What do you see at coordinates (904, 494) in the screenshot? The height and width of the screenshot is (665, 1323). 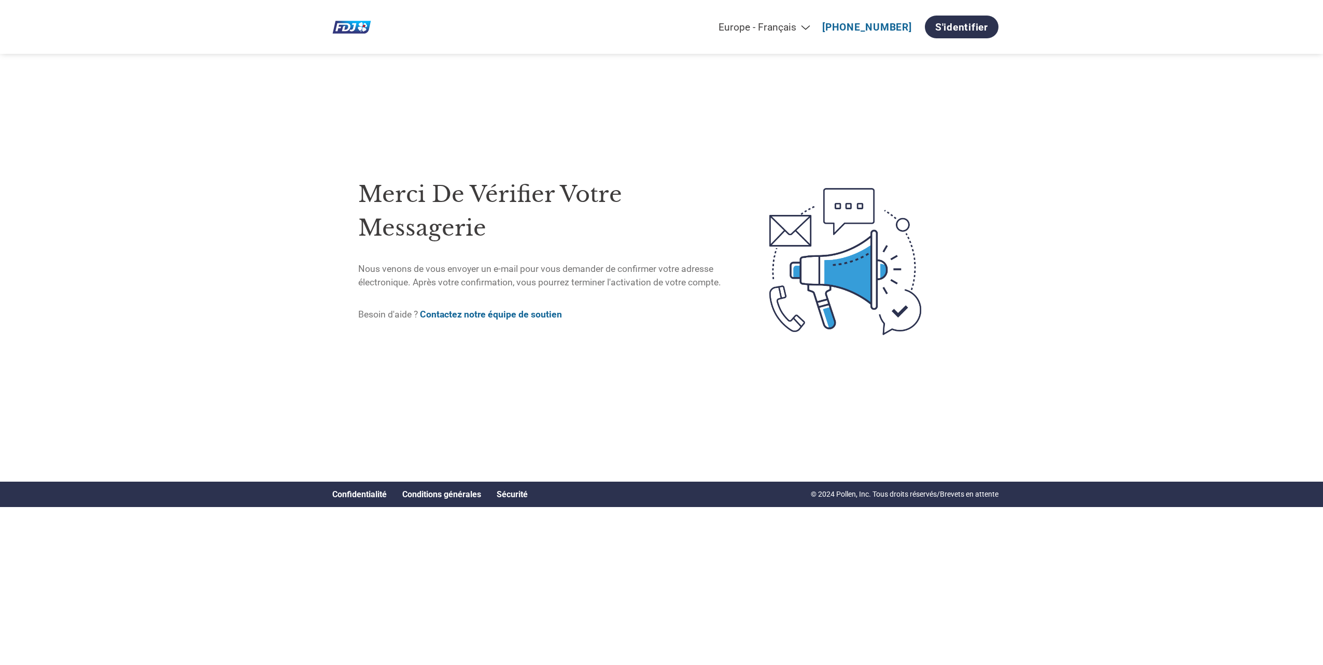 I see `p: © 2024 Pollen, Inc. Tous droits réservés/Brevets en attente` at bounding box center [904, 494].